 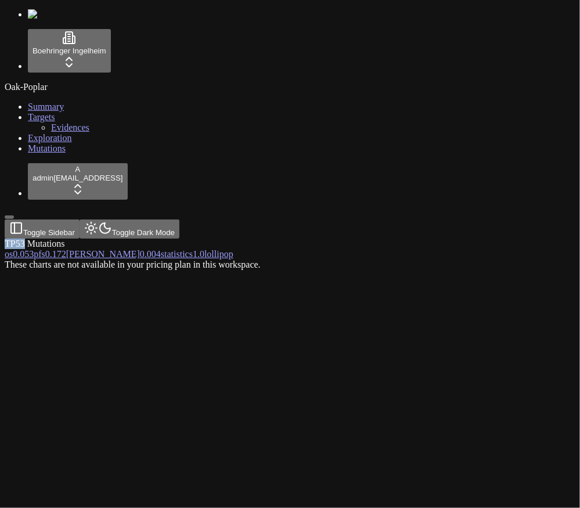 What do you see at coordinates (49, 232) in the screenshot?
I see `span: Toggle Sidebar` at bounding box center [49, 232].